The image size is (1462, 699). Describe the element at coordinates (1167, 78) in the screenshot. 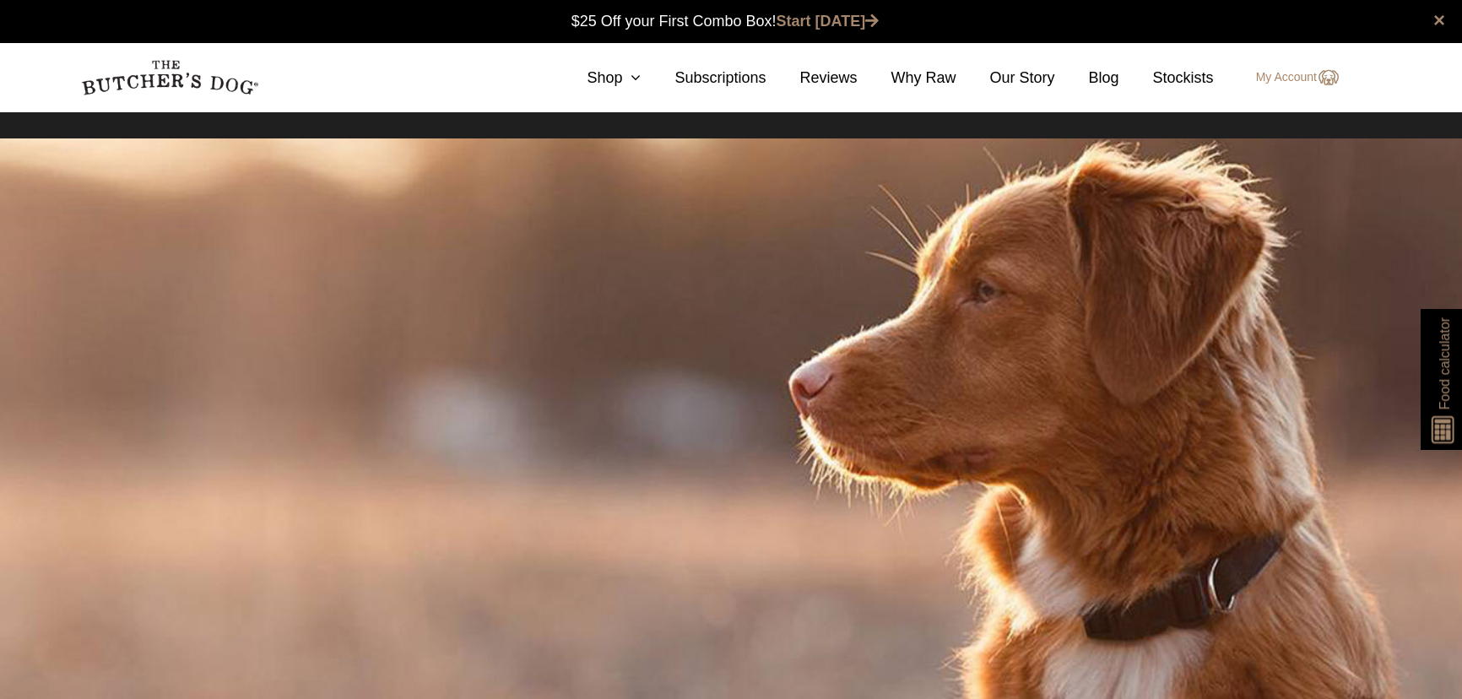

I see `a: Stockists` at that location.